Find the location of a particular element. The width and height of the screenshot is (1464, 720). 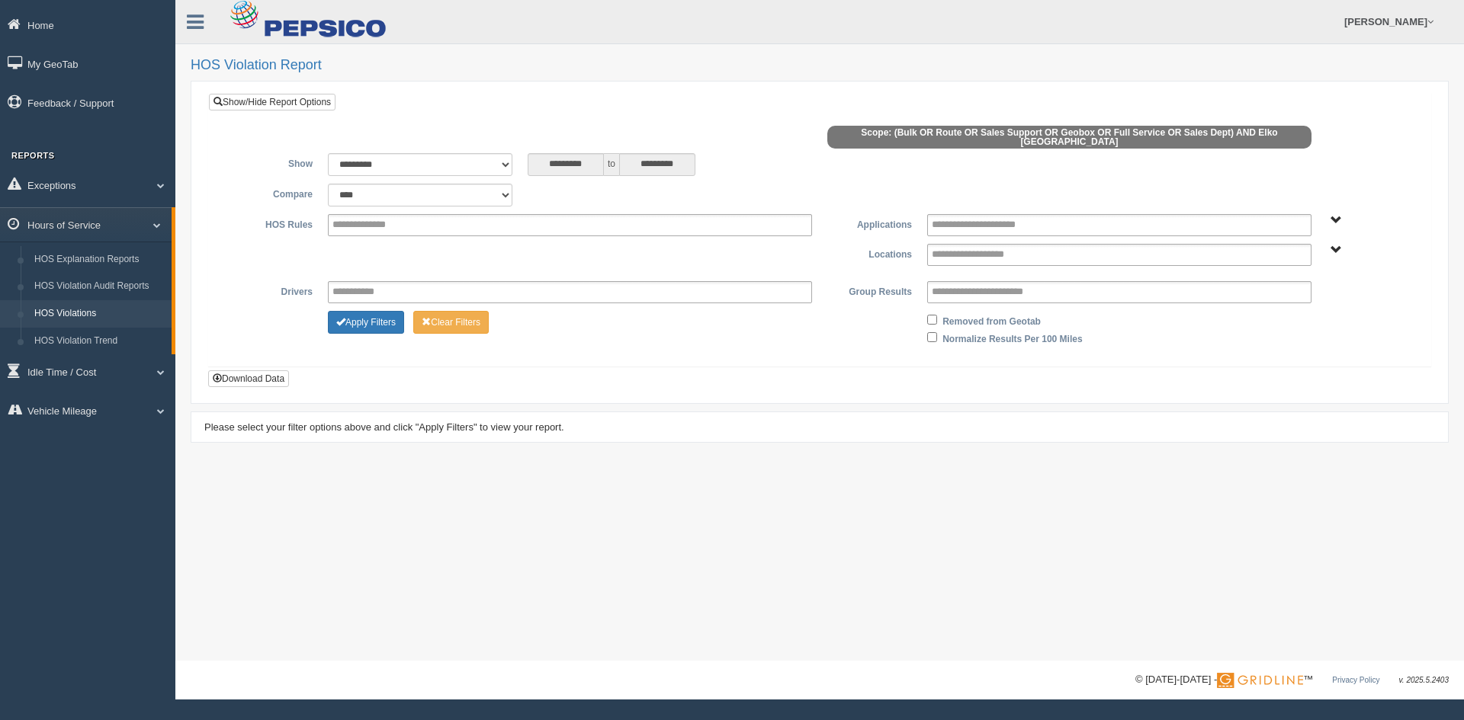

label: Locations is located at coordinates (869, 253).